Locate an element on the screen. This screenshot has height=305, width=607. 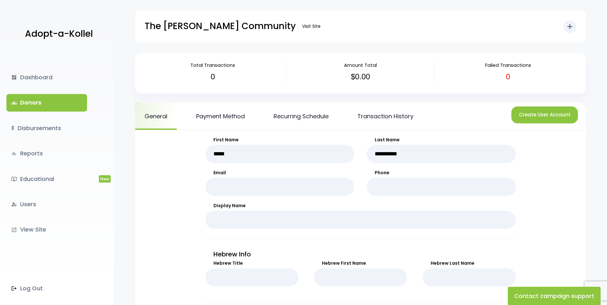
button: Contact campaign support is located at coordinates (554, 296).